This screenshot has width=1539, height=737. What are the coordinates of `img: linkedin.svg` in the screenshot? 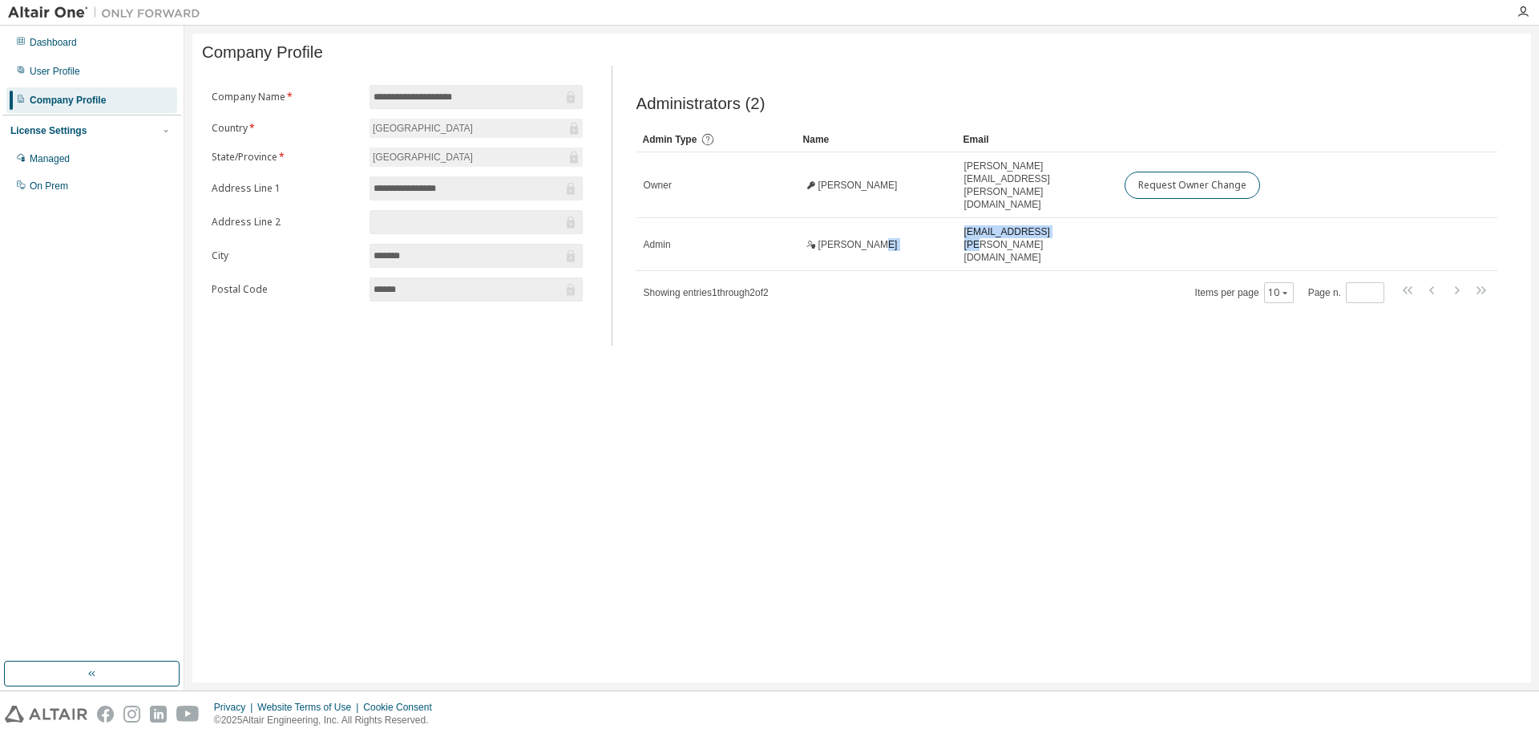 It's located at (158, 713).